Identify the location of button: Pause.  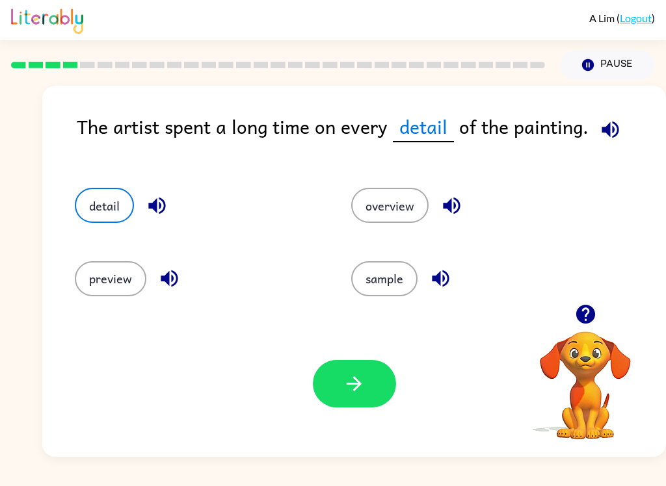
(607, 65).